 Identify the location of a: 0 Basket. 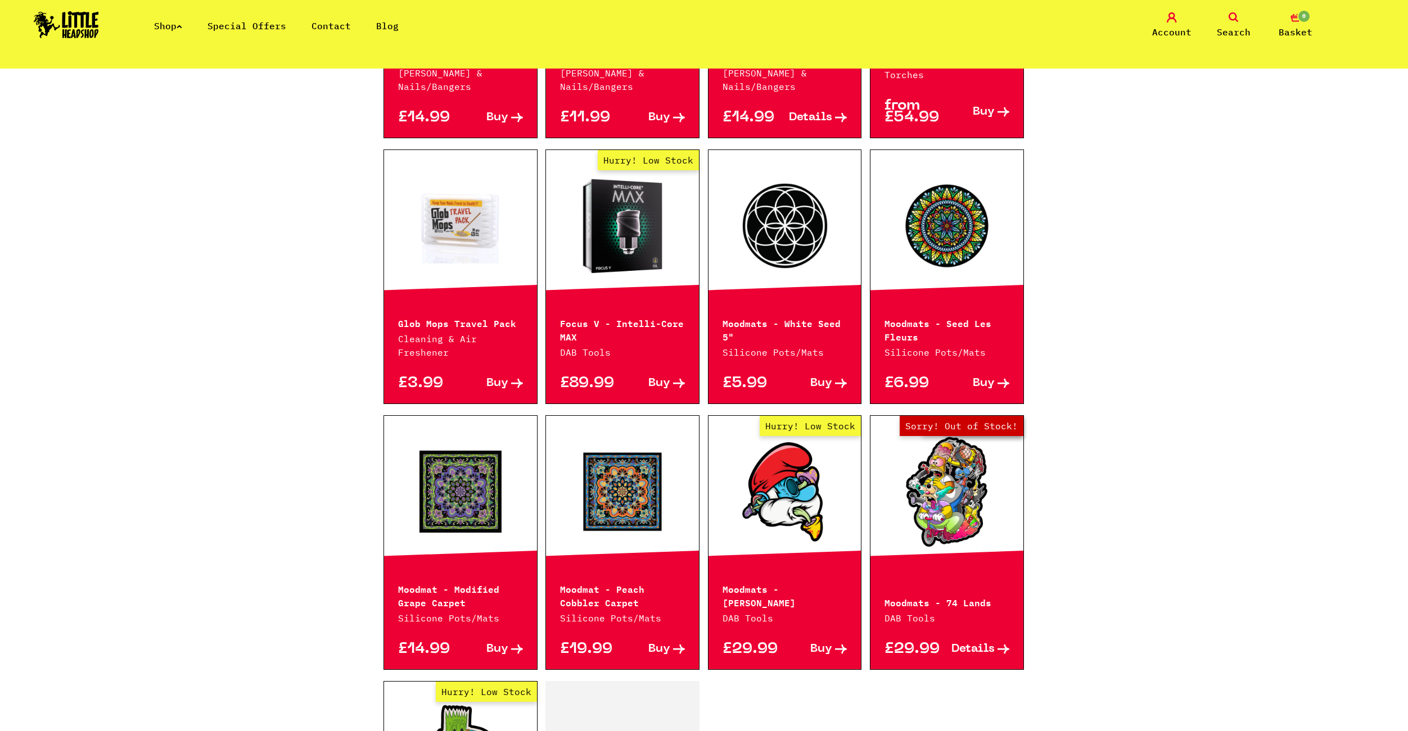
(1295, 25).